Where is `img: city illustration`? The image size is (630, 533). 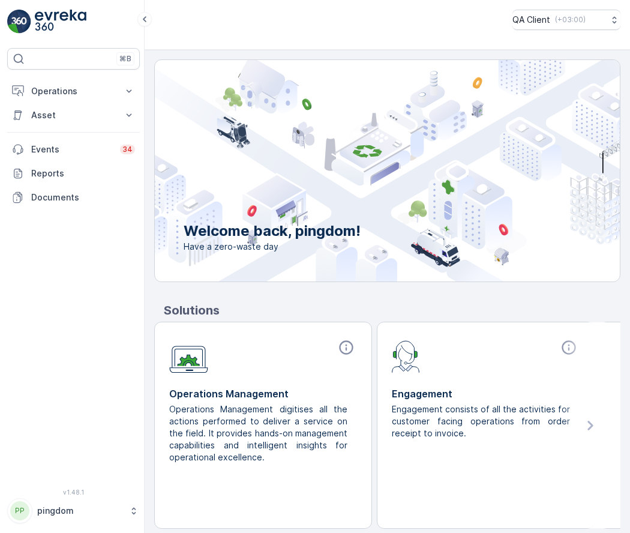 img: city illustration is located at coordinates (360, 170).